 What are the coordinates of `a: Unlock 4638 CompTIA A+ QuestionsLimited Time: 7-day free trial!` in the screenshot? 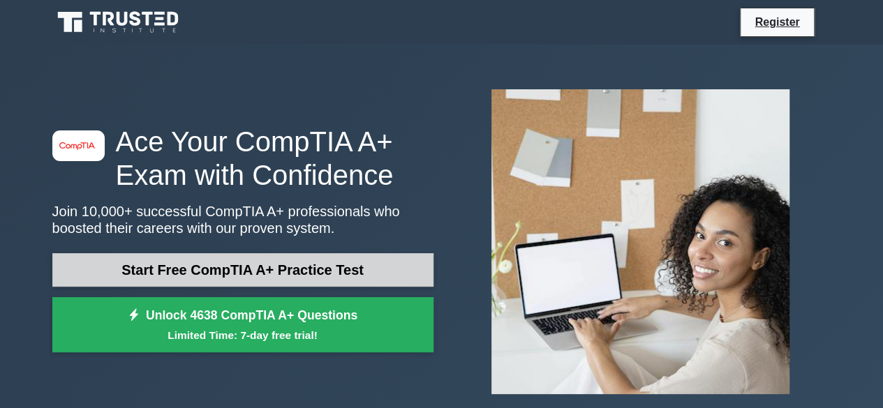 It's located at (243, 325).